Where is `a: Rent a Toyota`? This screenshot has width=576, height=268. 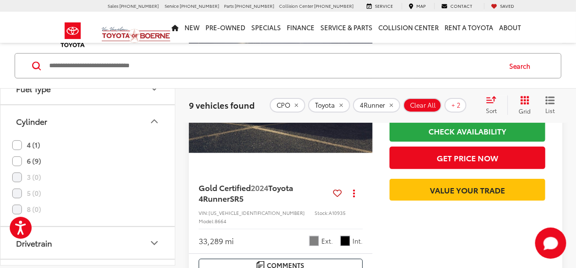
a: Rent a Toyota is located at coordinates (470, 27).